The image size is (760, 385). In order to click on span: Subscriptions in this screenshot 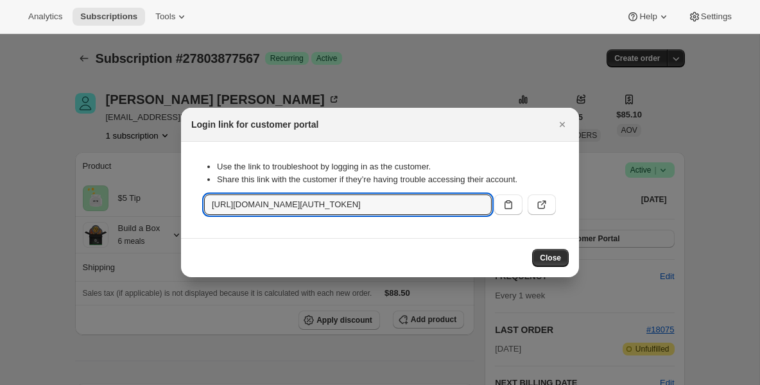, I will do `click(108, 17)`.